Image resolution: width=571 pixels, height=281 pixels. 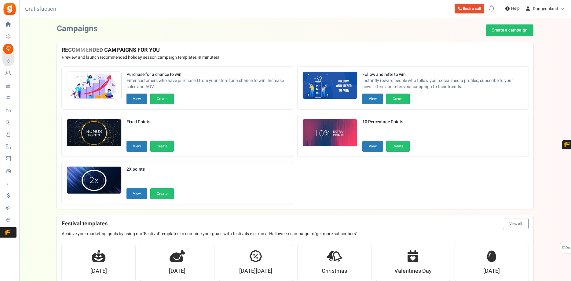 What do you see at coordinates (207, 84) in the screenshot?
I see `span: Enter customers who have purchased from your store for a chance to win. Increase sales and AOV.` at bounding box center [207, 84].